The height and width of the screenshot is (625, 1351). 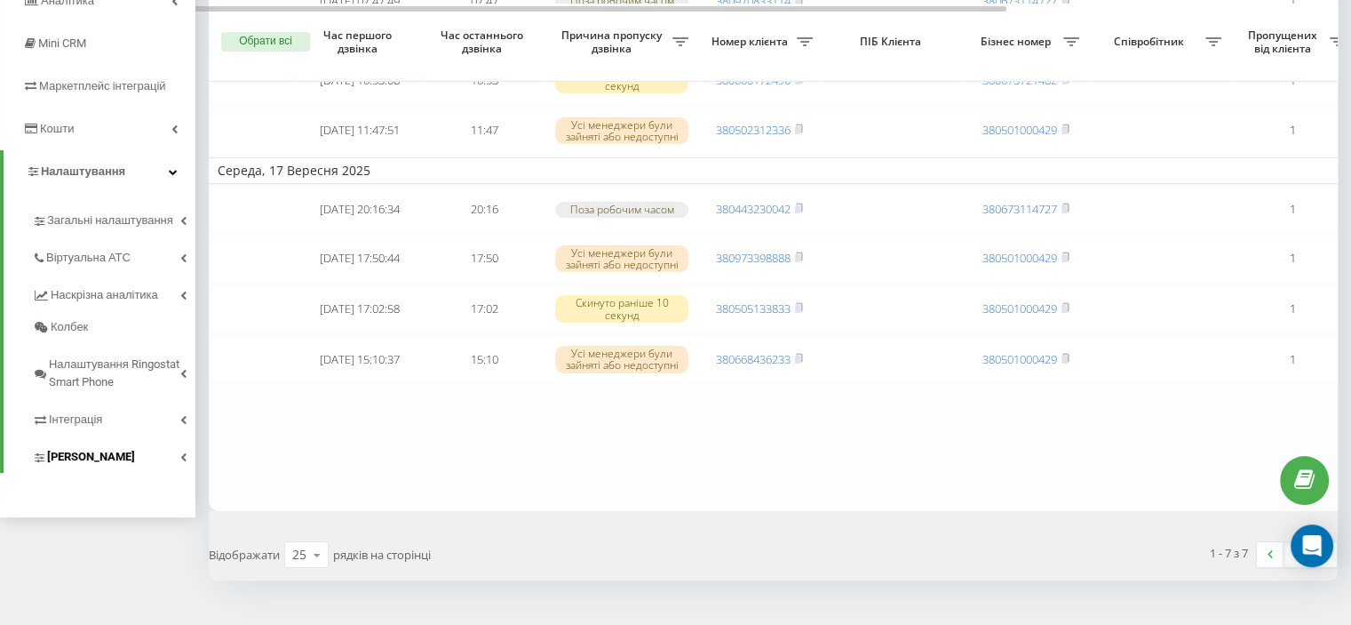 What do you see at coordinates (484, 42) in the screenshot?
I see `span: Час останнього дзвінка` at bounding box center [484, 42].